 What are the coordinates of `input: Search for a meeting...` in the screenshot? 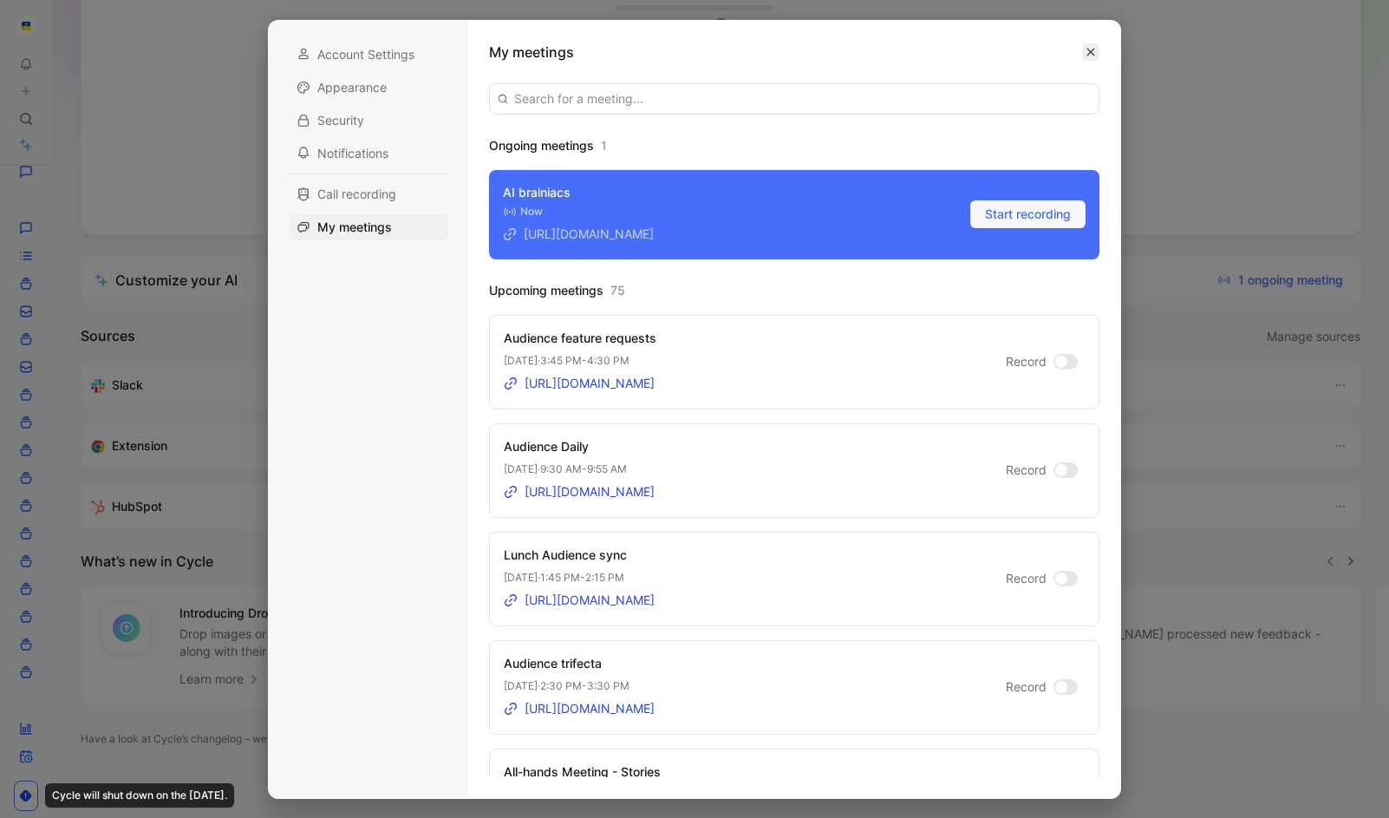 It's located at (794, 99).